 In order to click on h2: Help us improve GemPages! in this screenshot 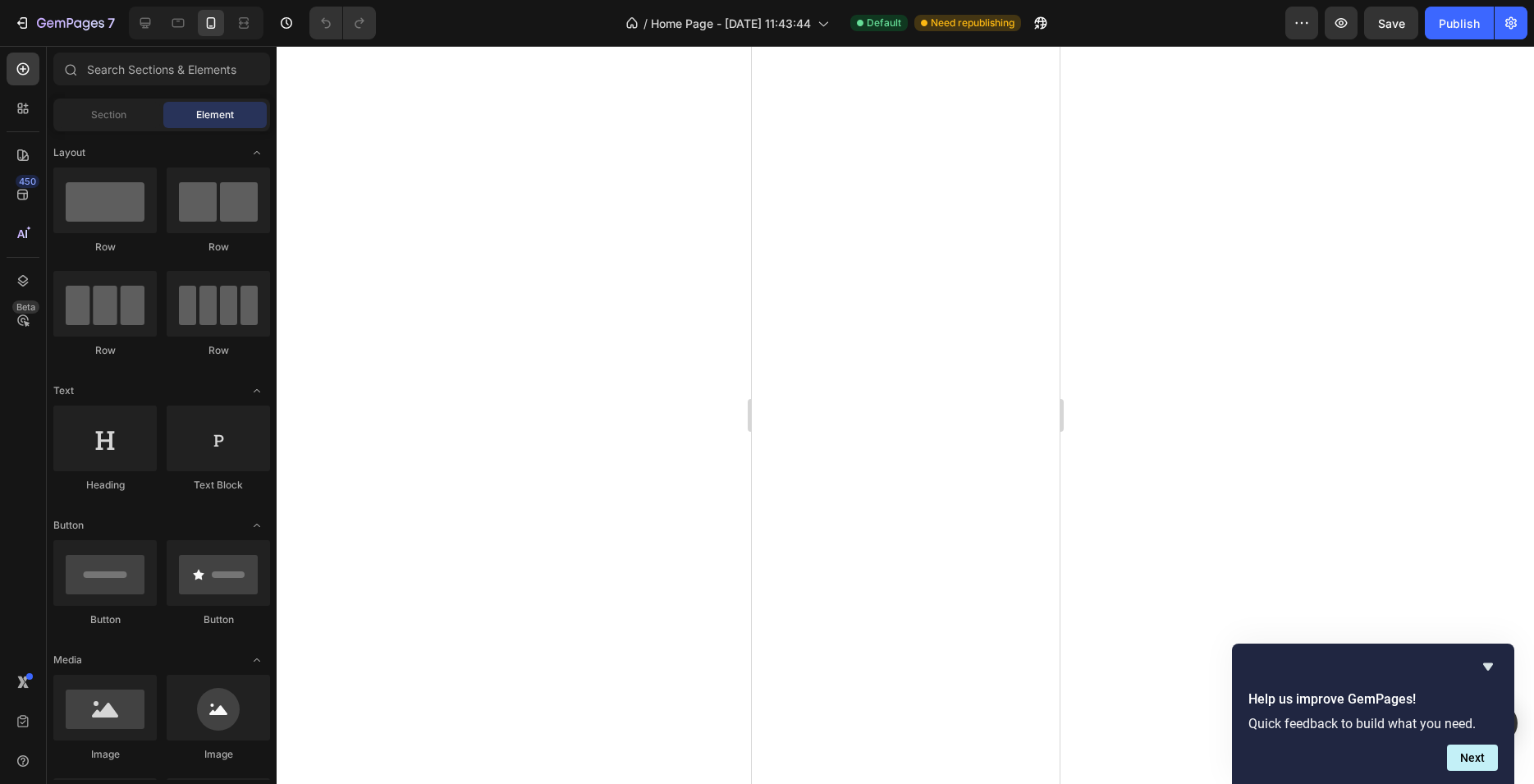, I will do `click(1373, 699)`.